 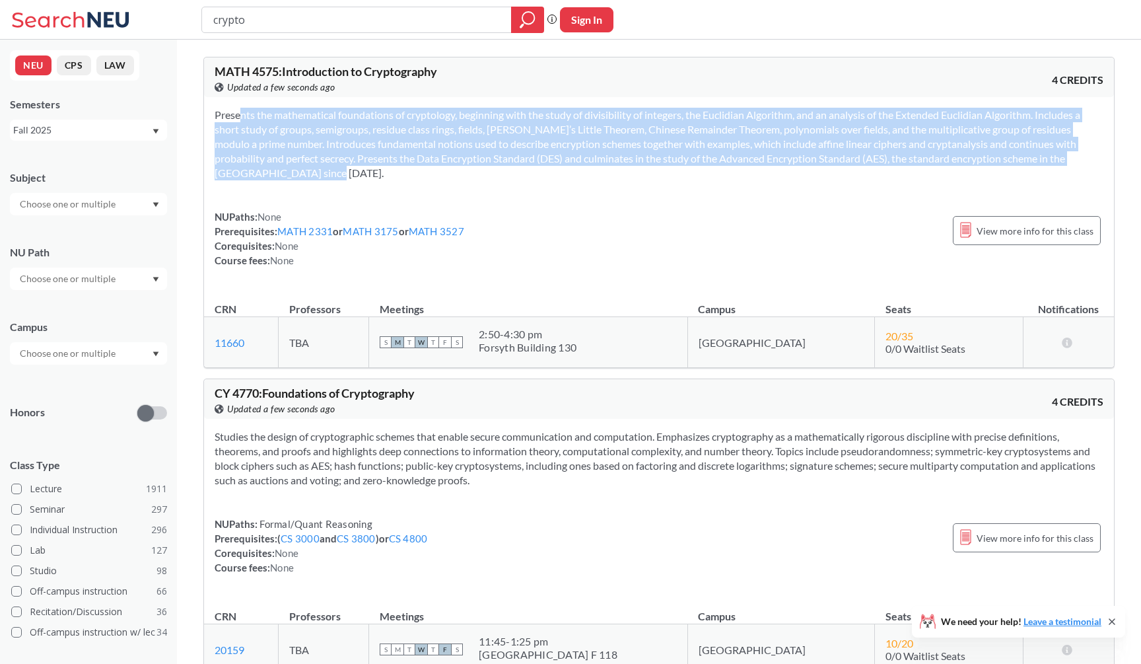 What do you see at coordinates (159, 509) in the screenshot?
I see `span: 297` at bounding box center [159, 509].